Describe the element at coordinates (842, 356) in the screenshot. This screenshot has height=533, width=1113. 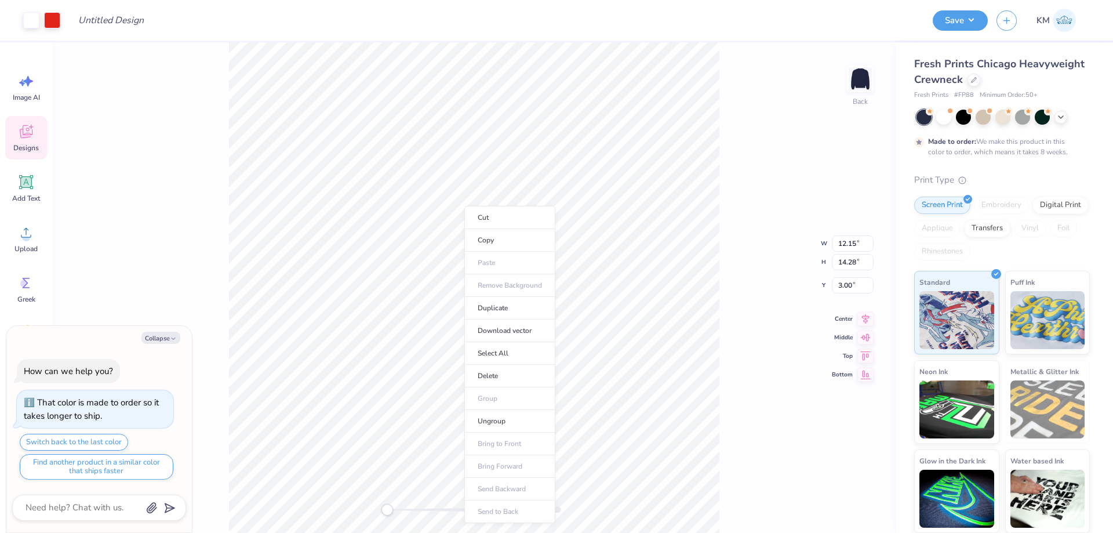
I see `span: Top` at that location.